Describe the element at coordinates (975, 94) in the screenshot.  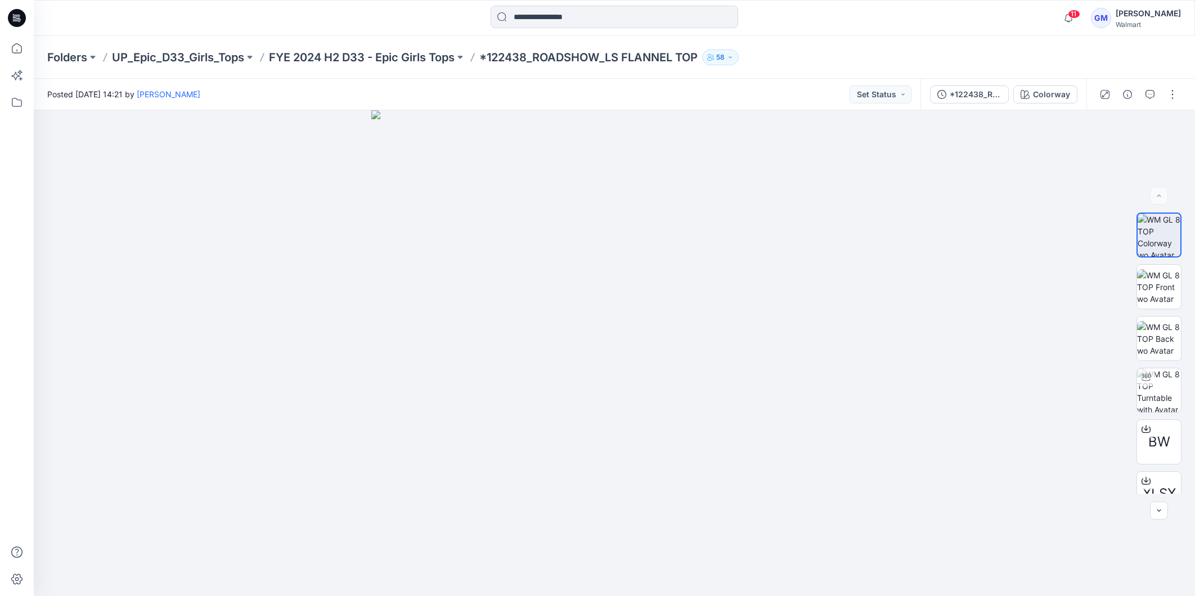
I see `div: *122438_ROADSHOW_LS FLANNEL TOP` at that location.